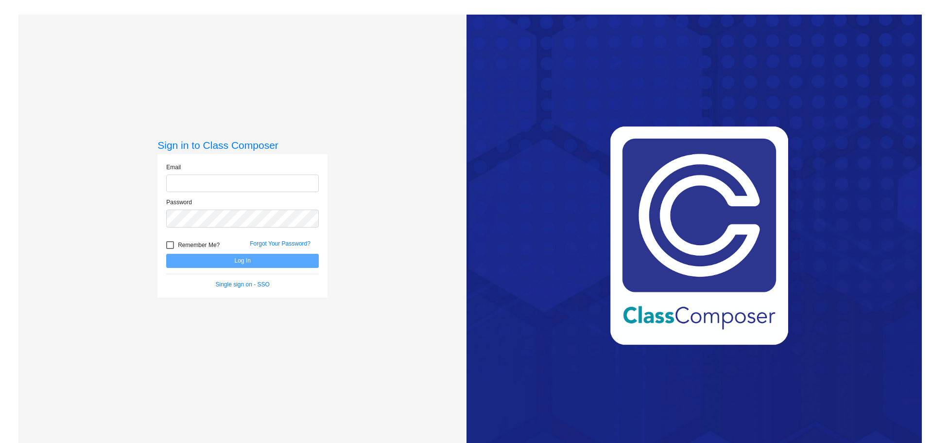  I want to click on label: Password, so click(179, 202).